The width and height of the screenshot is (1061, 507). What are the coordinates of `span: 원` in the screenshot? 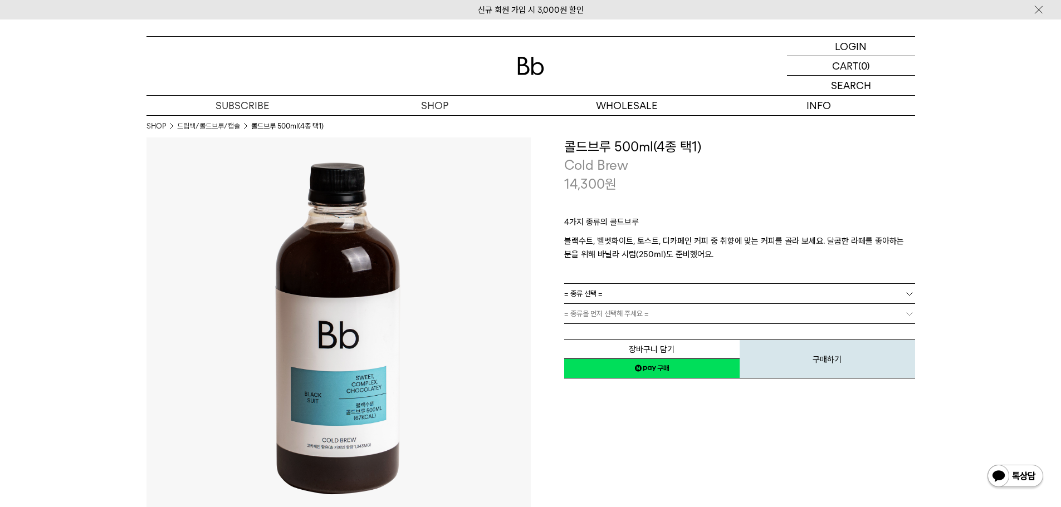 It's located at (610, 184).